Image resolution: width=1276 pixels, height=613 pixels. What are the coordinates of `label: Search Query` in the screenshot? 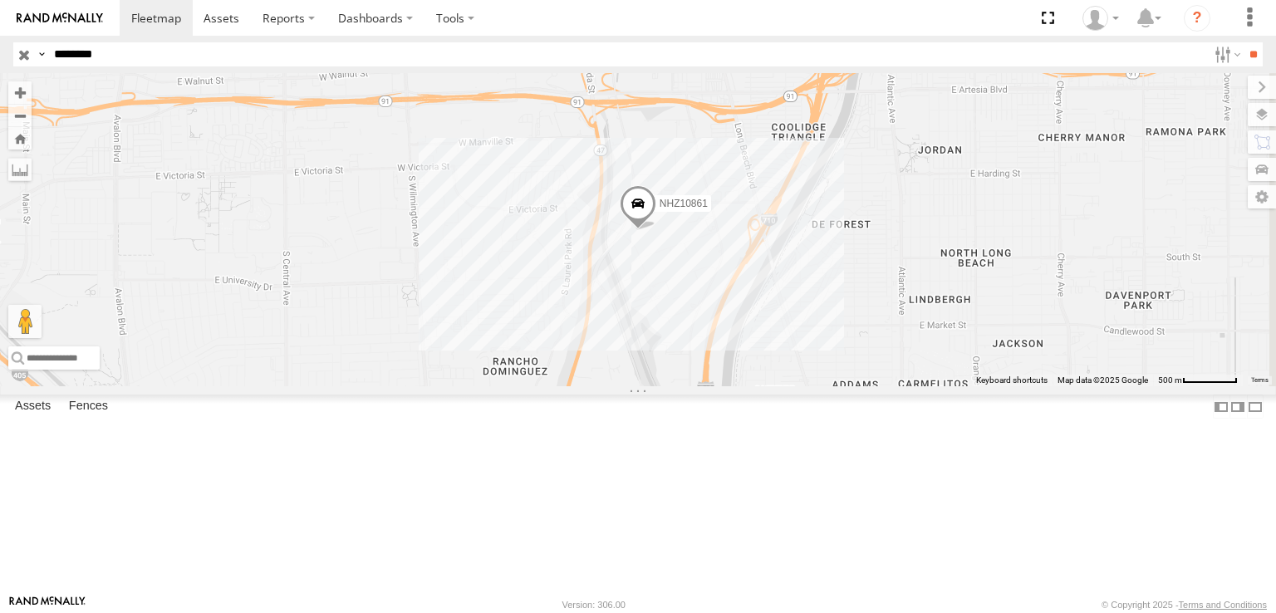 It's located at (42, 54).